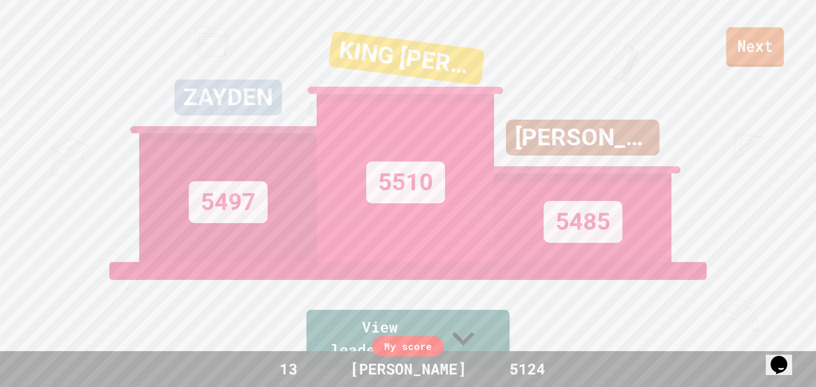  What do you see at coordinates (228, 202) in the screenshot?
I see `div: 5497` at bounding box center [228, 202].